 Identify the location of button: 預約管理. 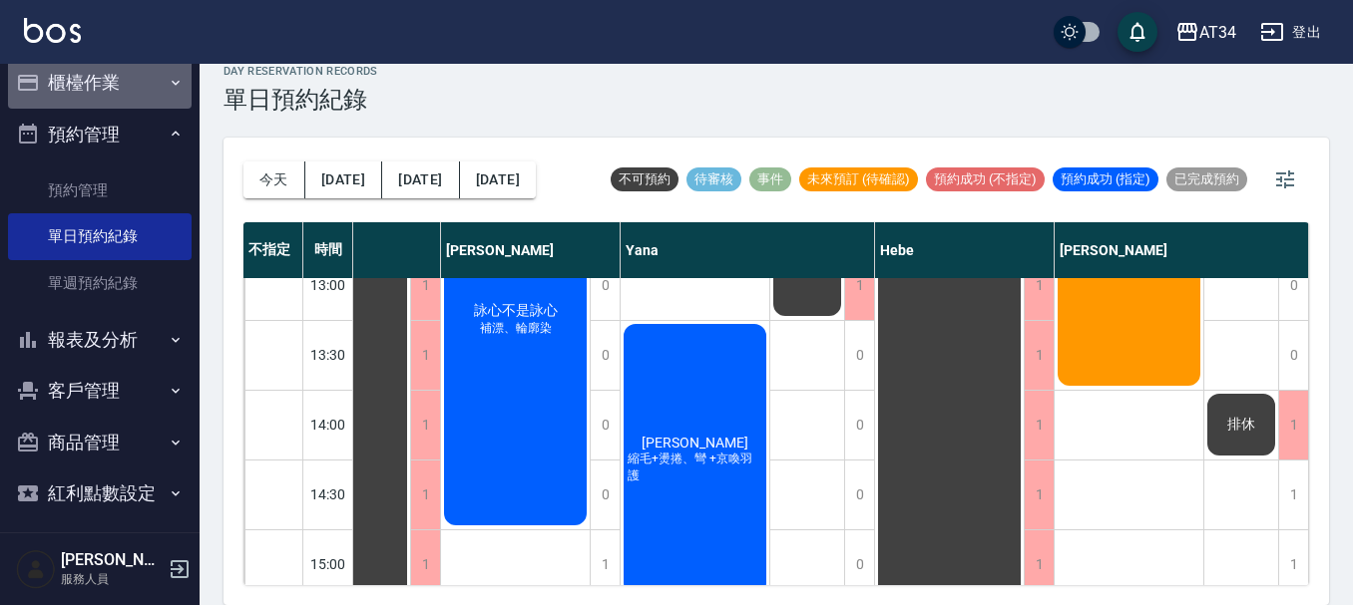
(100, 135).